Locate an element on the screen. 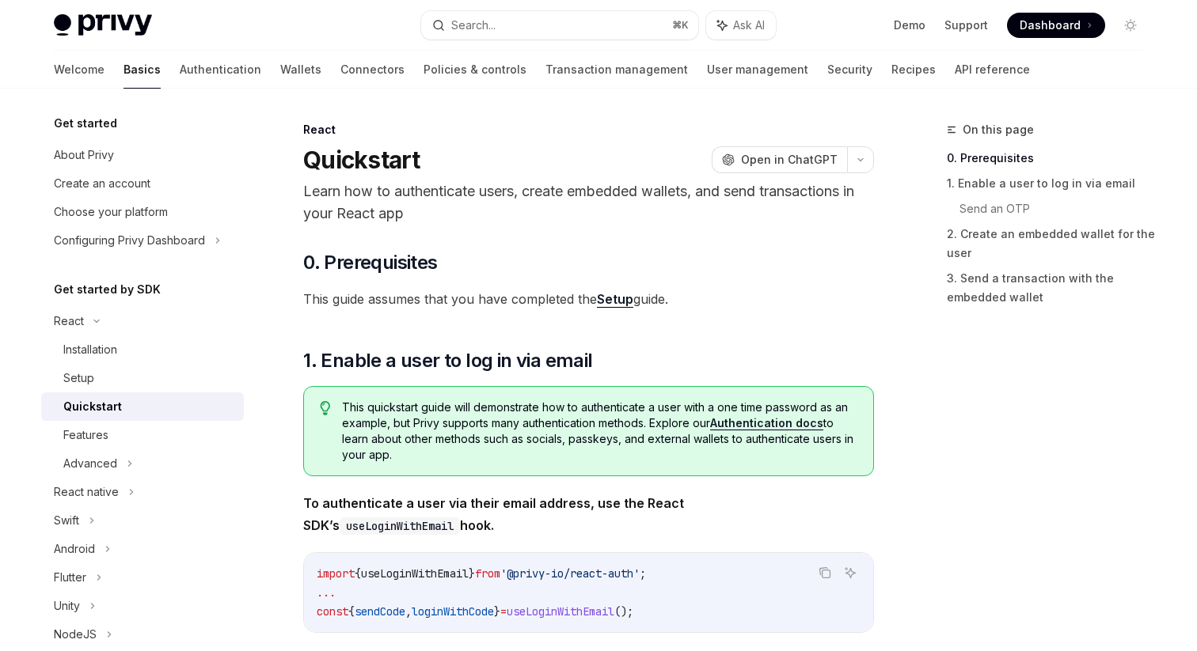 The width and height of the screenshot is (1197, 651). p: Learn how to authenticate users, create embedded wallets, and send transactions in your React app is located at coordinates (588, 203).